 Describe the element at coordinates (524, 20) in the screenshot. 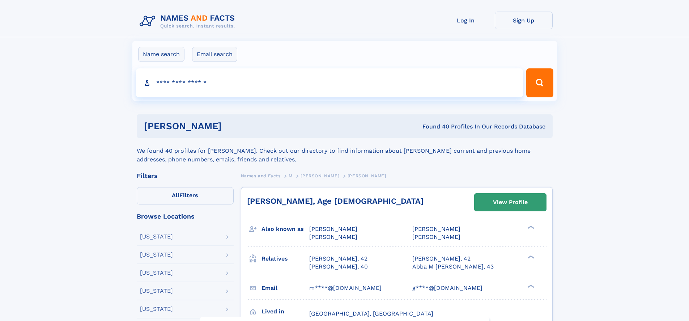

I see `a: Sign Up` at that location.